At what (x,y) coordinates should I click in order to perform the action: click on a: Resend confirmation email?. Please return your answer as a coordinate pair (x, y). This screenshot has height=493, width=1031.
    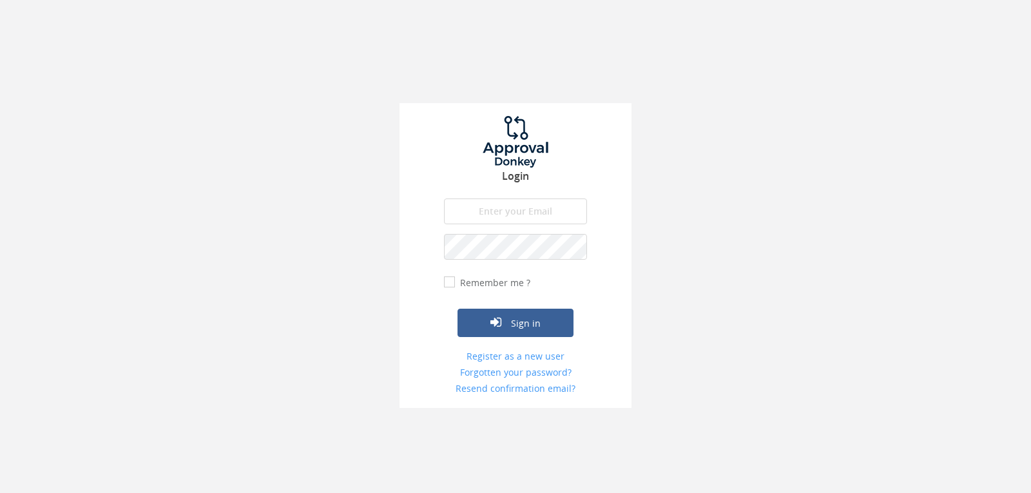
    Looking at the image, I should click on (516, 389).